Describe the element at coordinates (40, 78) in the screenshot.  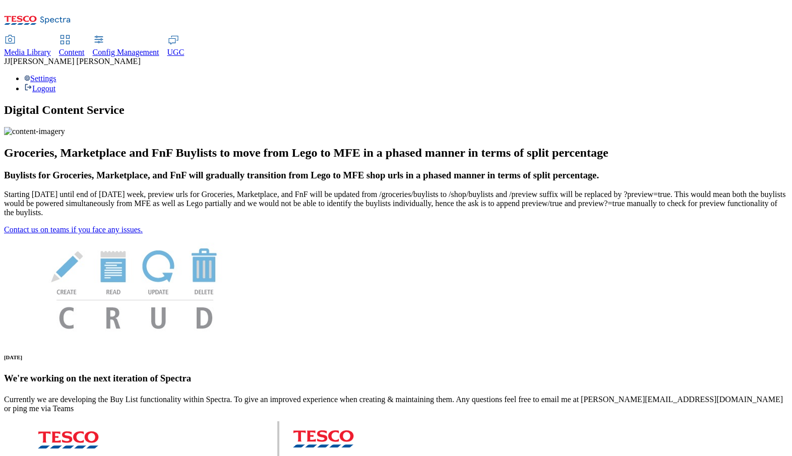
I see `a: Settings` at that location.